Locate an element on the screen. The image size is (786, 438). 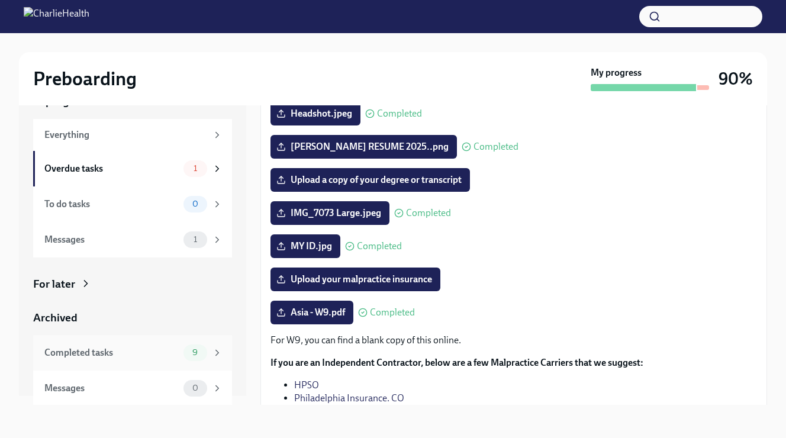
label: Asia - W9.pdf is located at coordinates (312, 313).